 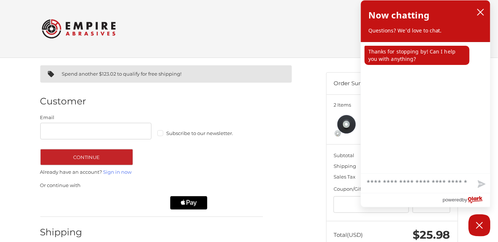 I want to click on button: Send message, so click(x=481, y=185).